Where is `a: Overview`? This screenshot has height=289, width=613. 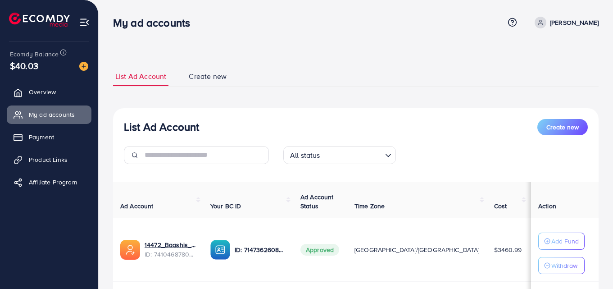 a: Overview is located at coordinates (49, 92).